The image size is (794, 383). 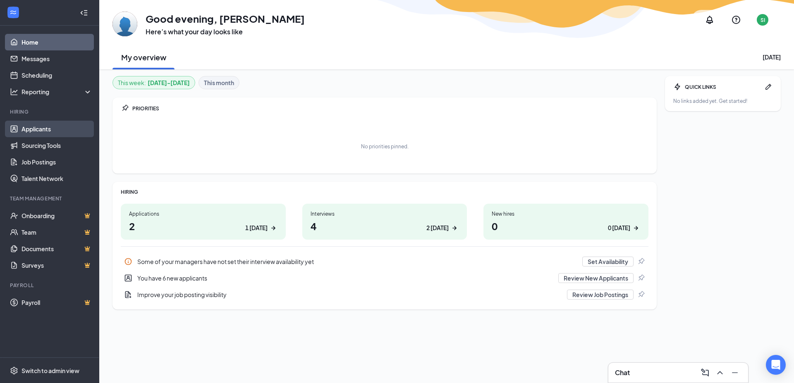 What do you see at coordinates (84, 13) in the screenshot?
I see `svg: Collapse` at bounding box center [84, 13].